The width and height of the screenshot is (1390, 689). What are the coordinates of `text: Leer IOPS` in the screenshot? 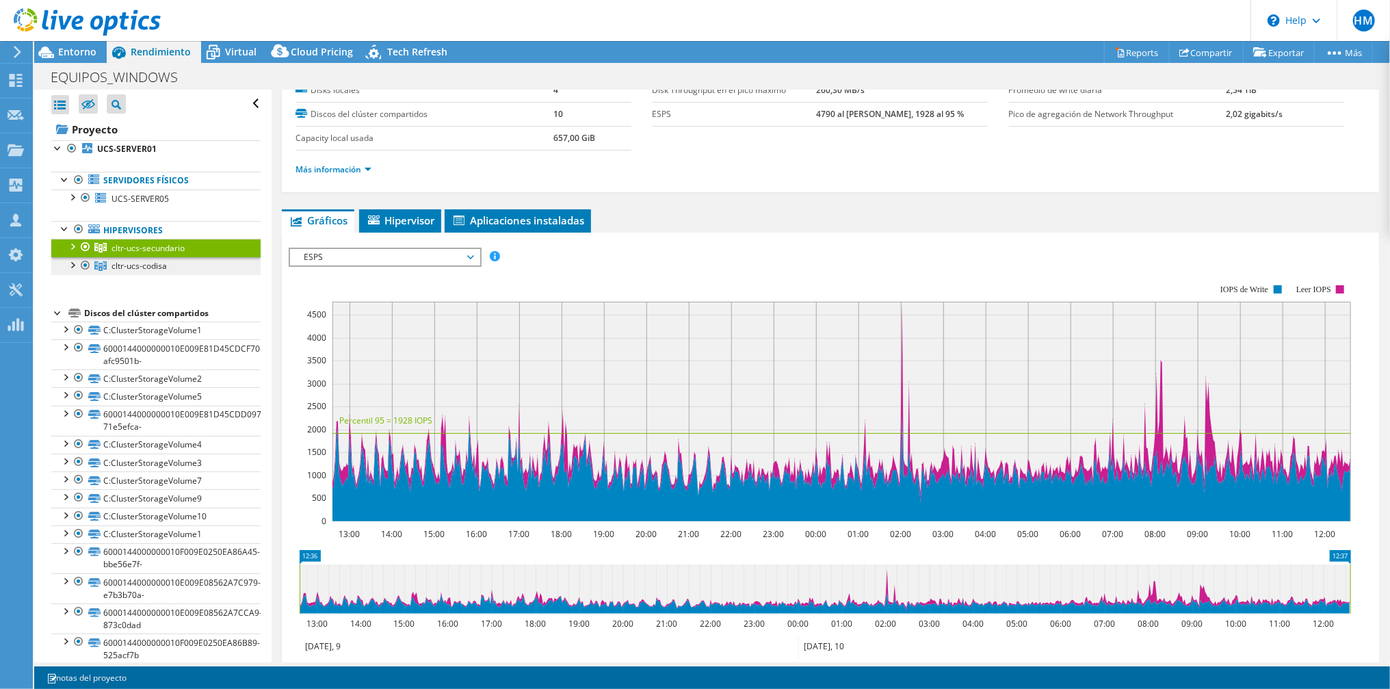 It's located at (1314, 289).